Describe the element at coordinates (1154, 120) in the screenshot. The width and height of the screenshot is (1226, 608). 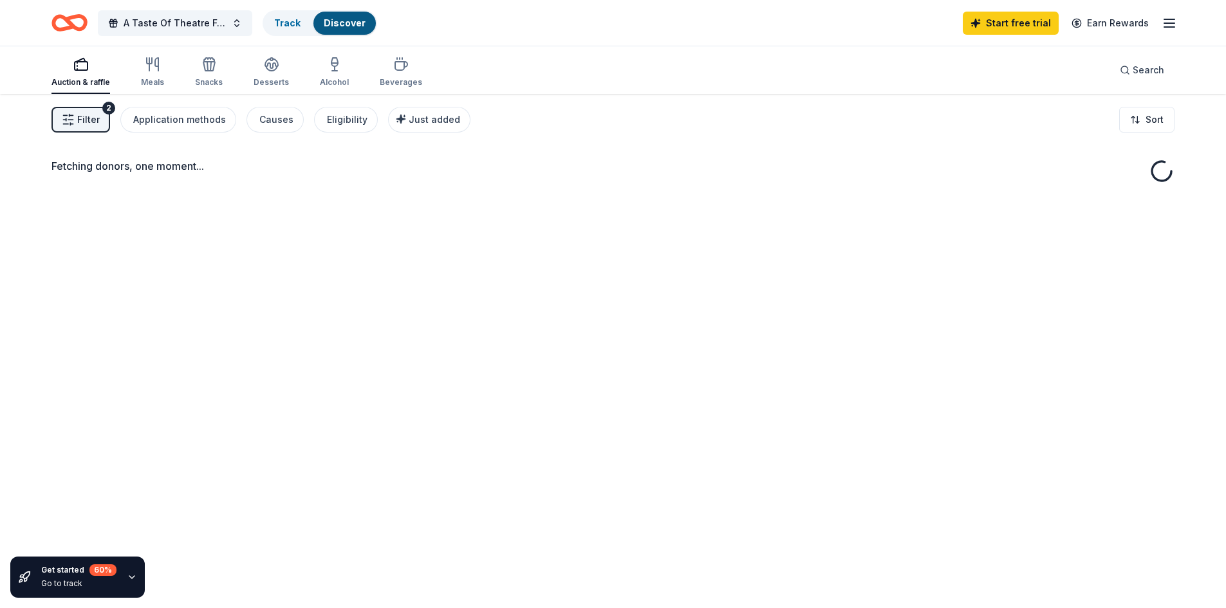
I see `span: Sort` at that location.